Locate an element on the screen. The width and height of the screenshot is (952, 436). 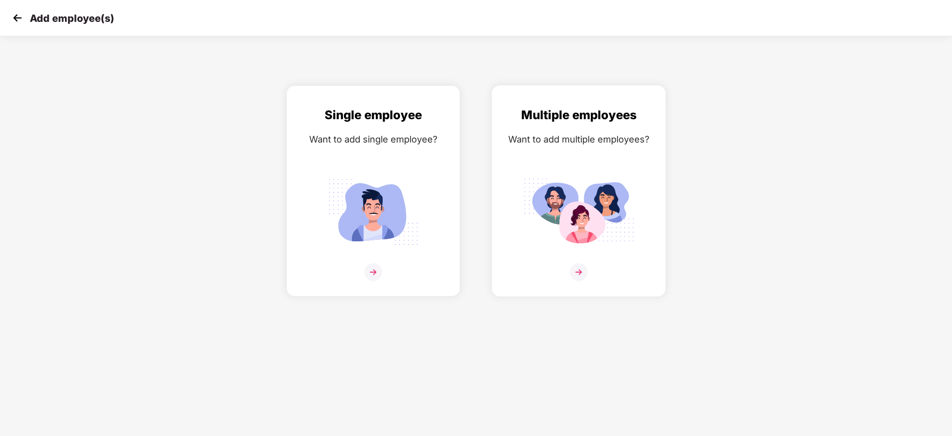
div: Want to add multiple employees? is located at coordinates (579, 139).